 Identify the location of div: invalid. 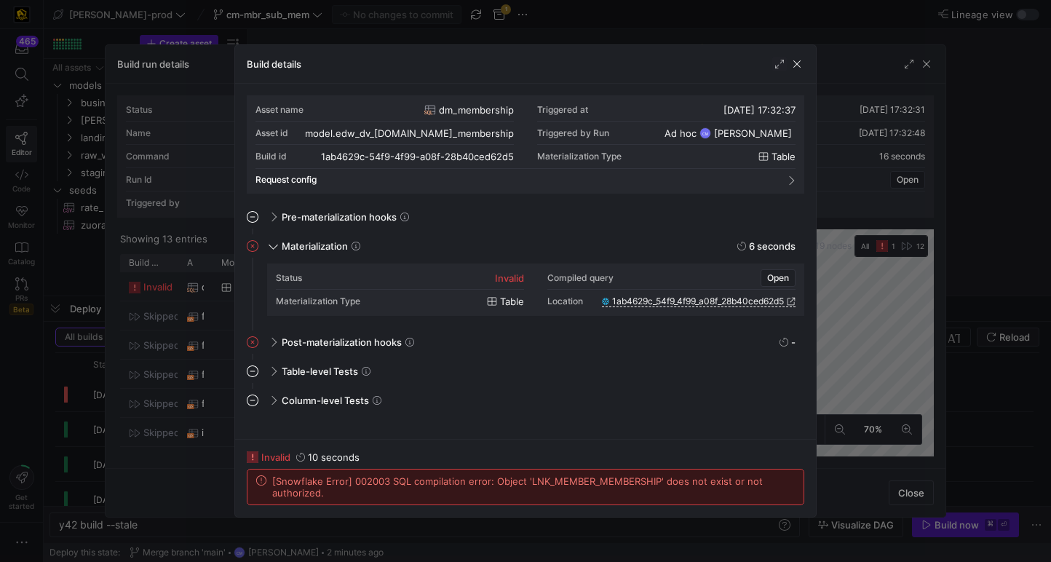
(510, 278).